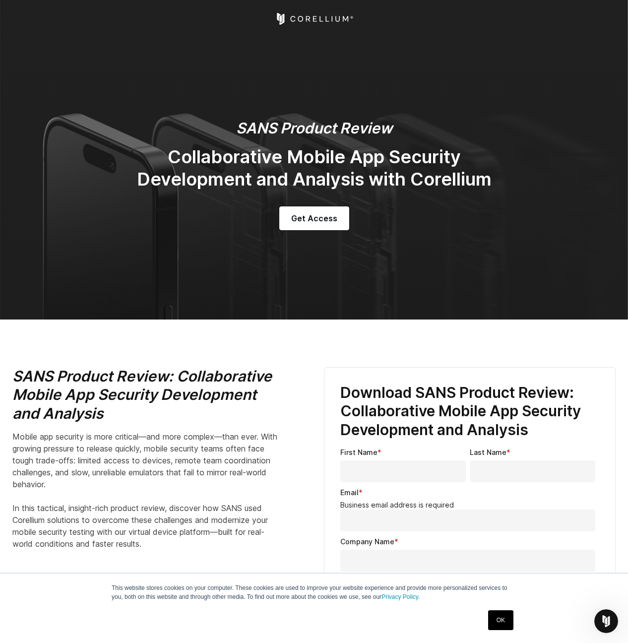  I want to click on p: This website stores cookies on your computer. These cookies are used to improve your website expe..., so click(314, 592).